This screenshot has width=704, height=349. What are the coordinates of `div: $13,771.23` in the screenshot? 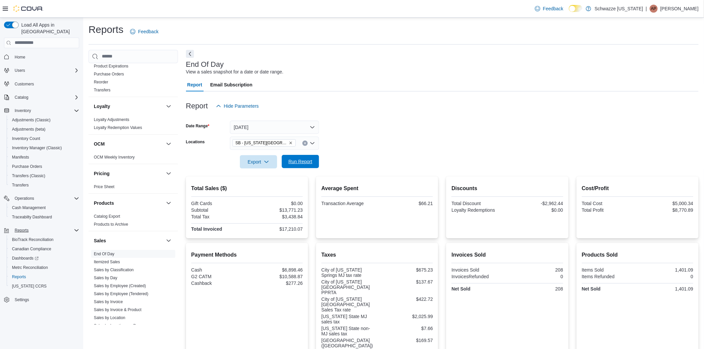 It's located at (275, 210).